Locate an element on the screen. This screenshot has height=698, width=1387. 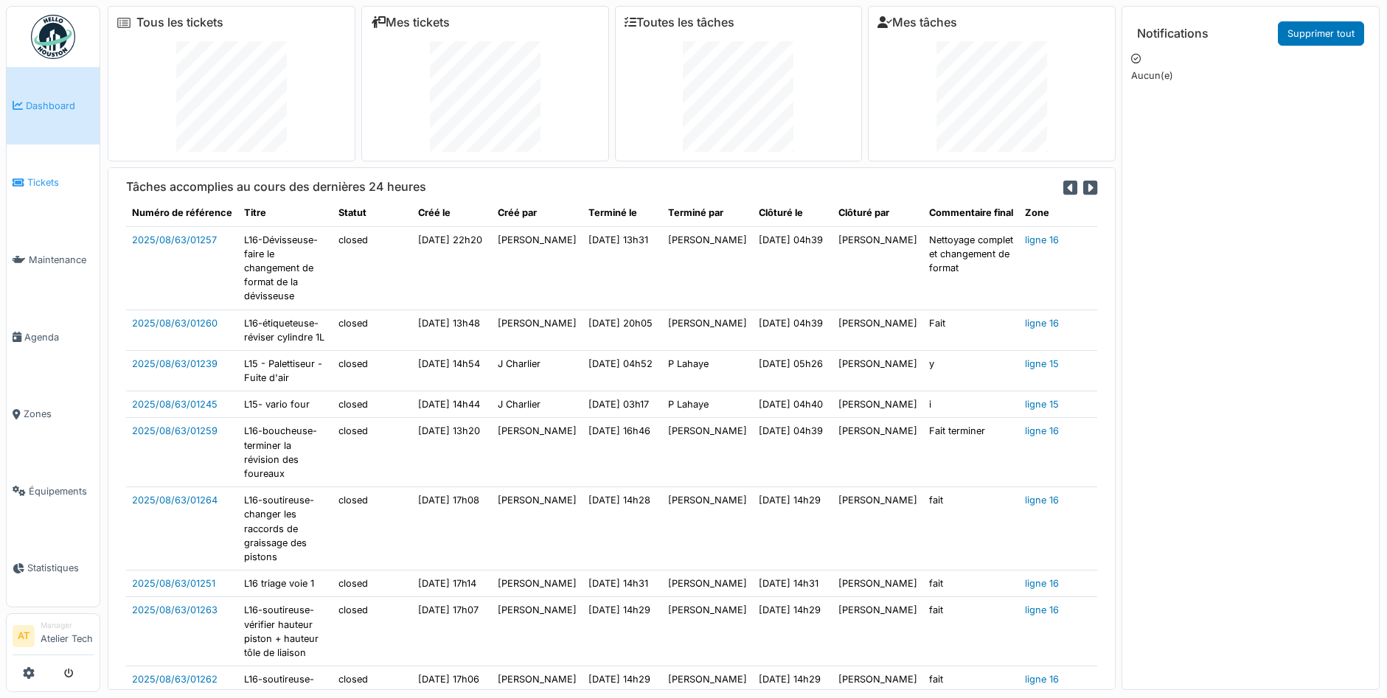
a: Statistiques is located at coordinates (53, 569).